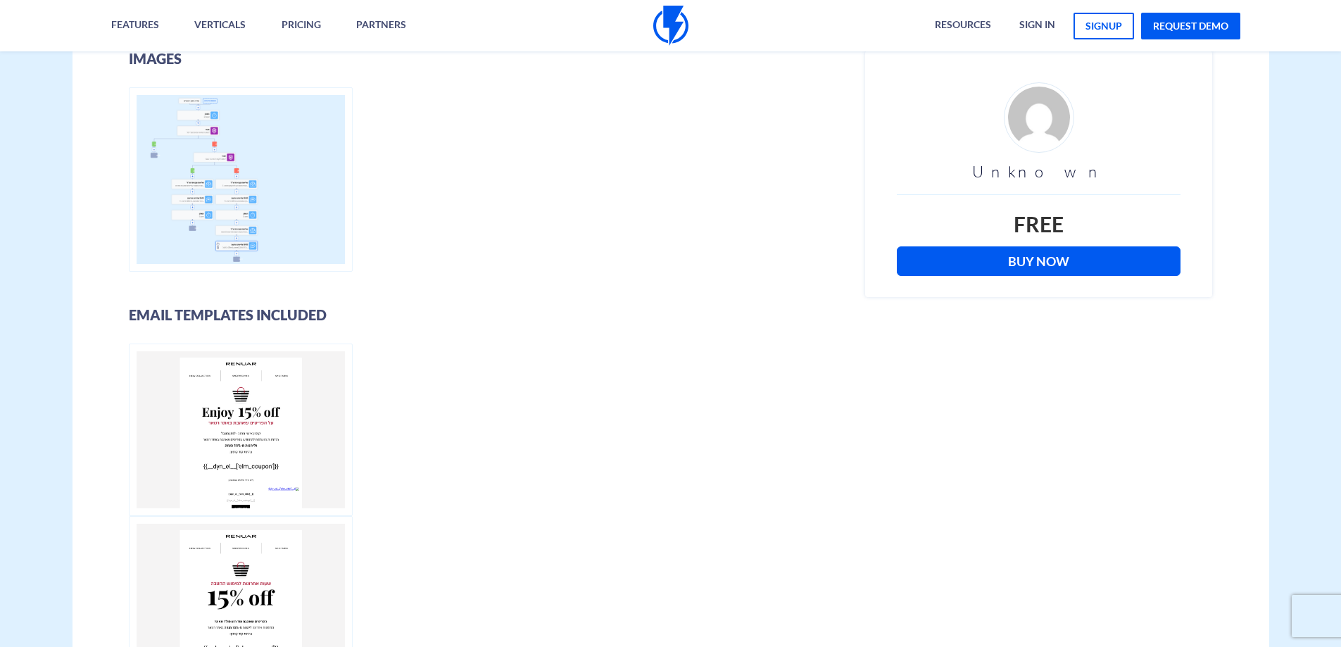 This screenshot has width=1341, height=647. Describe the element at coordinates (1104, 26) in the screenshot. I see `a: signup` at that location.